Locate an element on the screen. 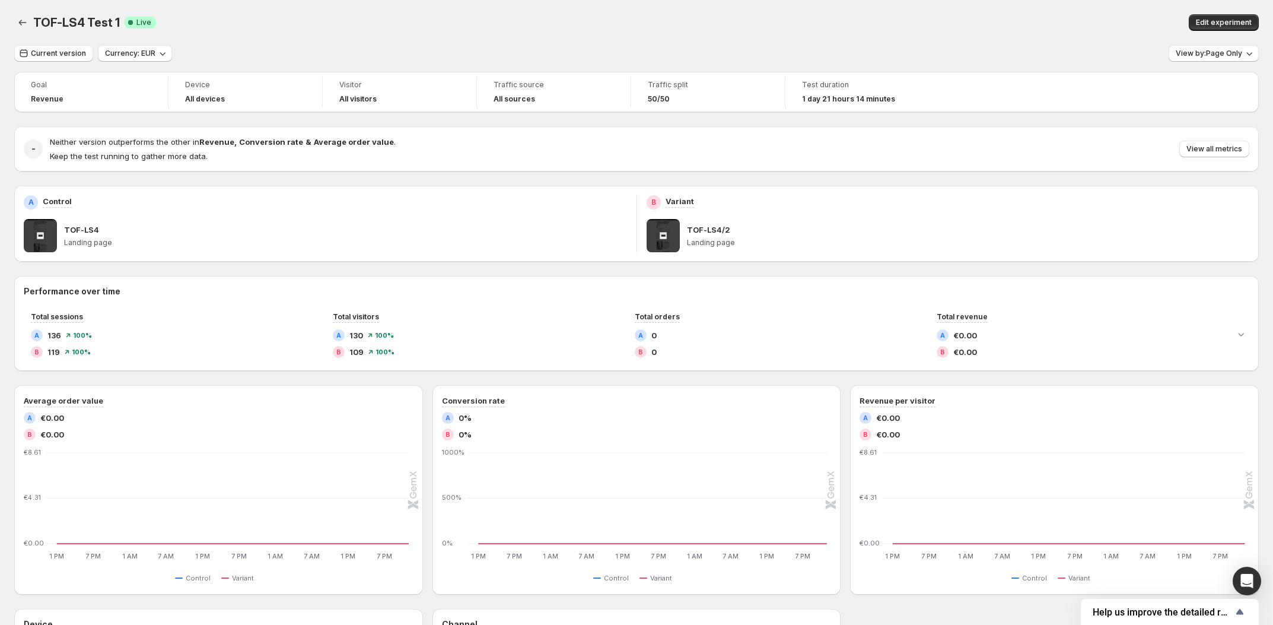  button: View all metrics is located at coordinates (1214, 149).